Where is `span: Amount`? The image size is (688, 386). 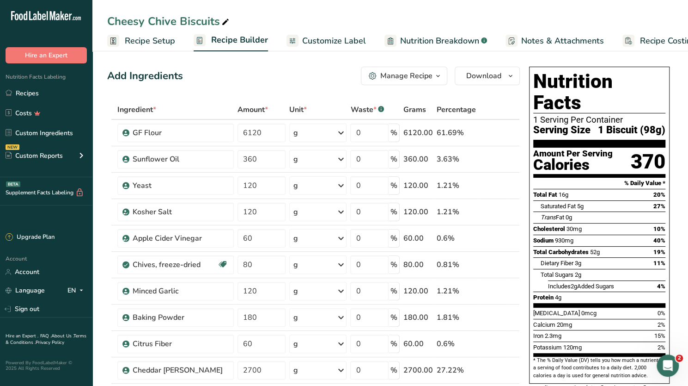 span: Amount is located at coordinates (253, 110).